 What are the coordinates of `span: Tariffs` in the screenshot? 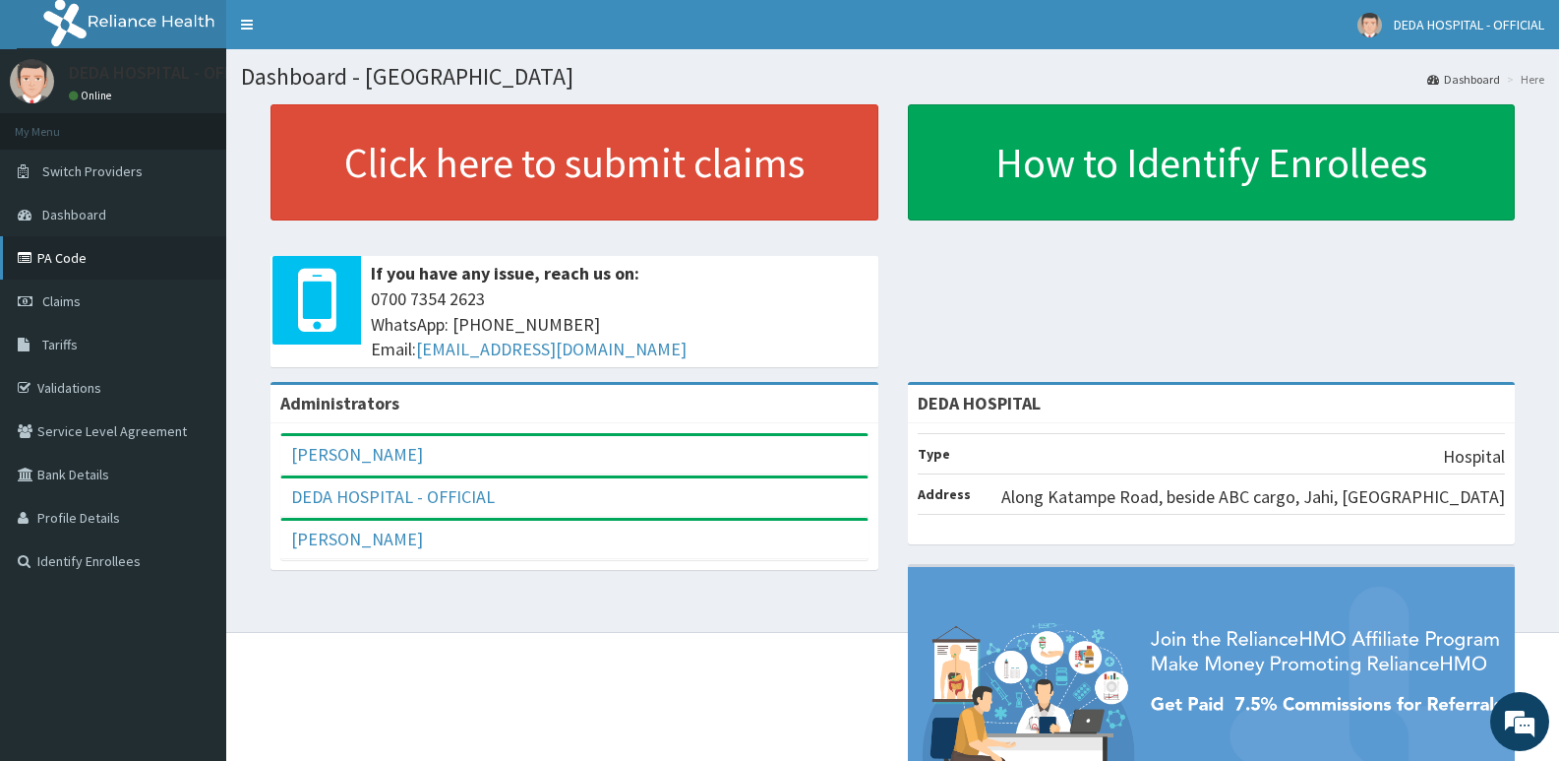 It's located at (60, 344).